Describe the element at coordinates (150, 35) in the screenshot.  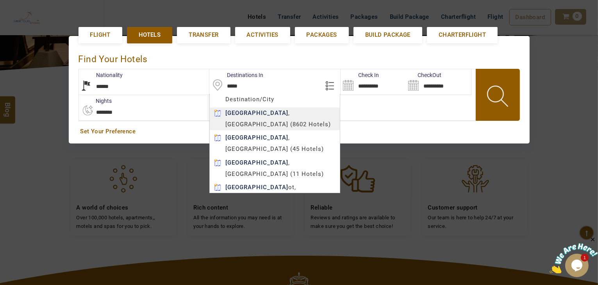
I see `span: Hotels` at that location.